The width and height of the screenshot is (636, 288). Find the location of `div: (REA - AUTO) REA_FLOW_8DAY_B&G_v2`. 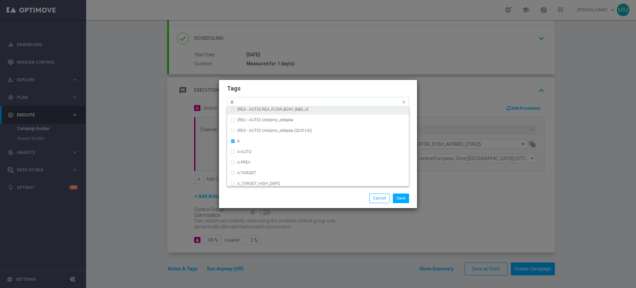

div: (REA - AUTO) REA_FLOW_8DAY_B&G_v2 is located at coordinates (318, 109).